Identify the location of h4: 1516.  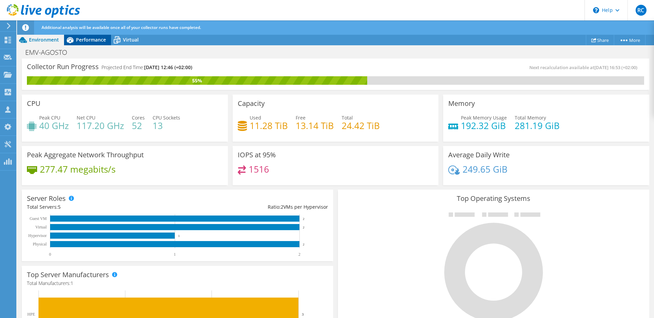
(259, 169).